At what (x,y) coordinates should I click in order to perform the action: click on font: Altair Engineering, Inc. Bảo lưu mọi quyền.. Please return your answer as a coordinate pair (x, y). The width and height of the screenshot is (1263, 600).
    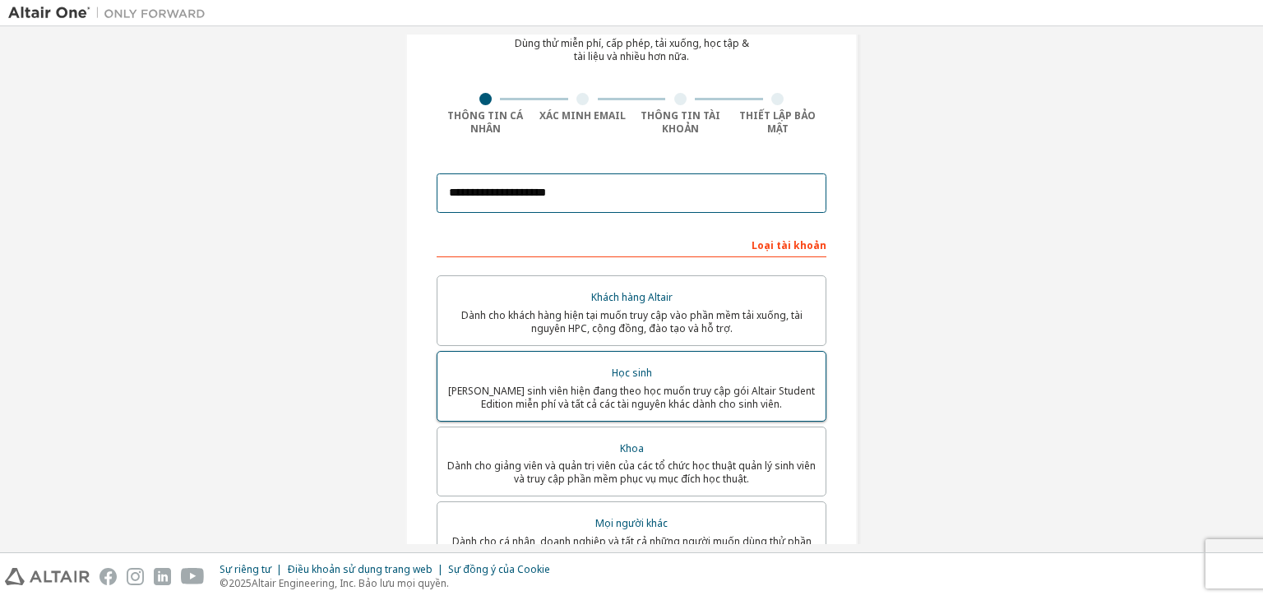
    Looking at the image, I should click on (350, 583).